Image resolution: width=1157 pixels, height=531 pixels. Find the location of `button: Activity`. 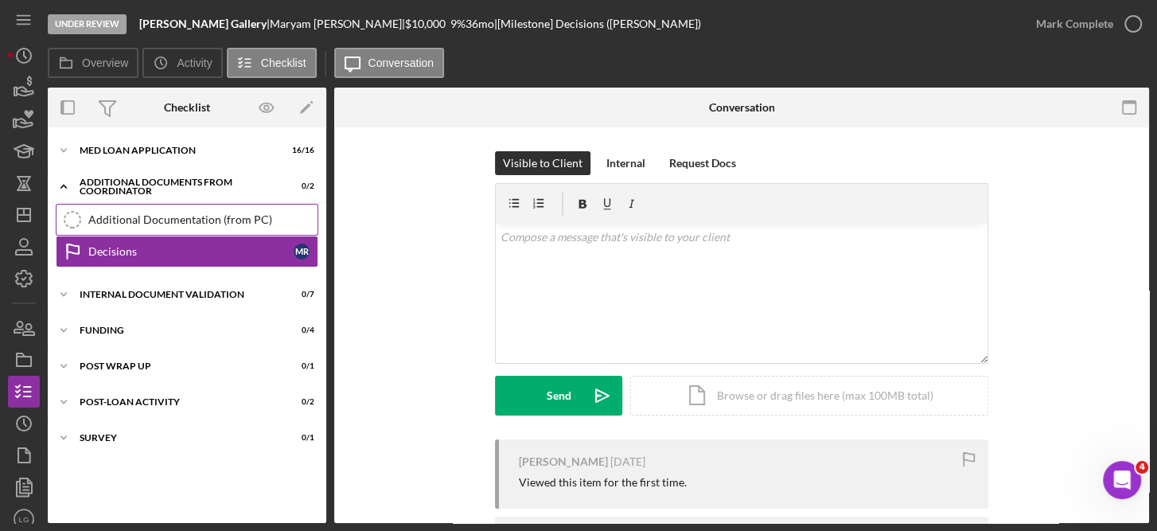

button: Activity is located at coordinates (182, 63).